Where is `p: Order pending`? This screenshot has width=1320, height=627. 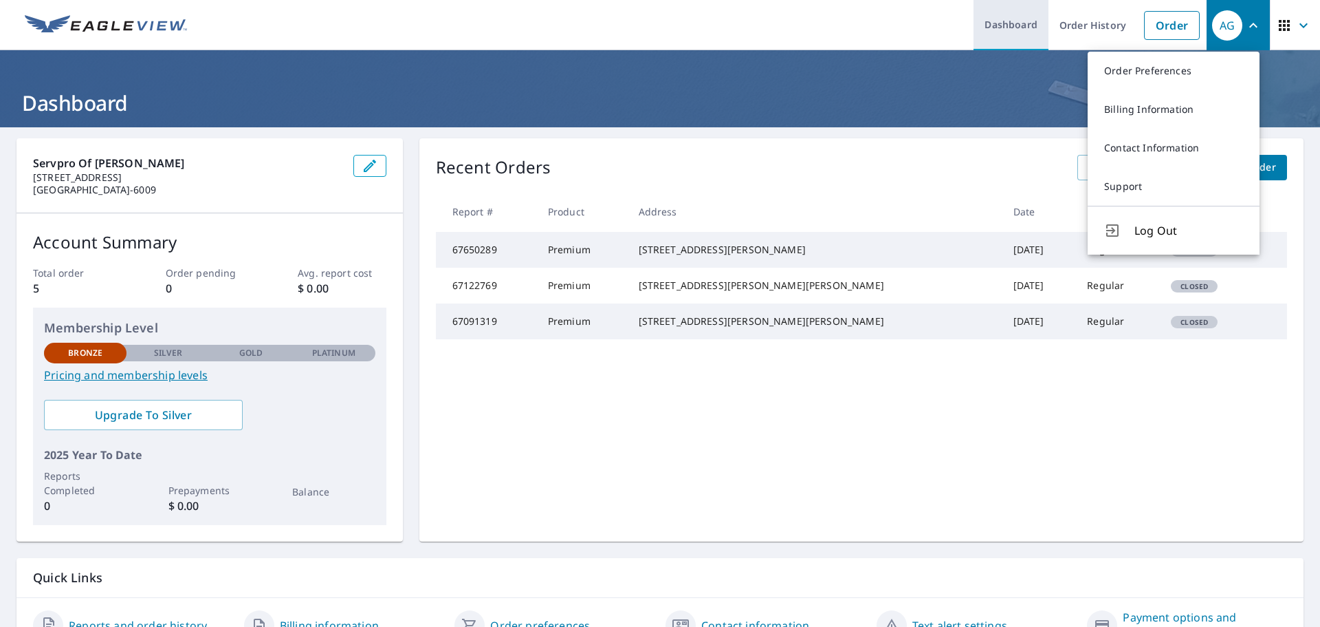
p: Order pending is located at coordinates (210, 272).